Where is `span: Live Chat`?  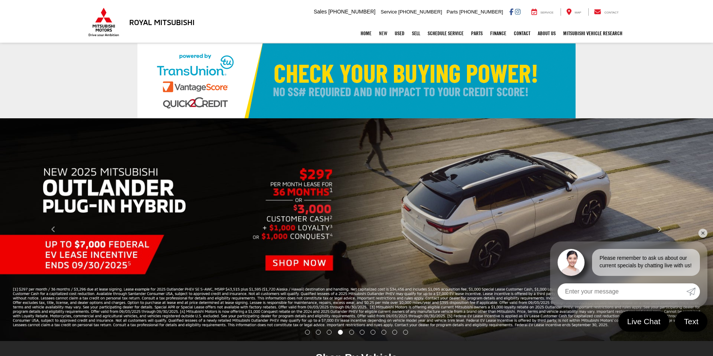 span: Live Chat is located at coordinates (644, 321).